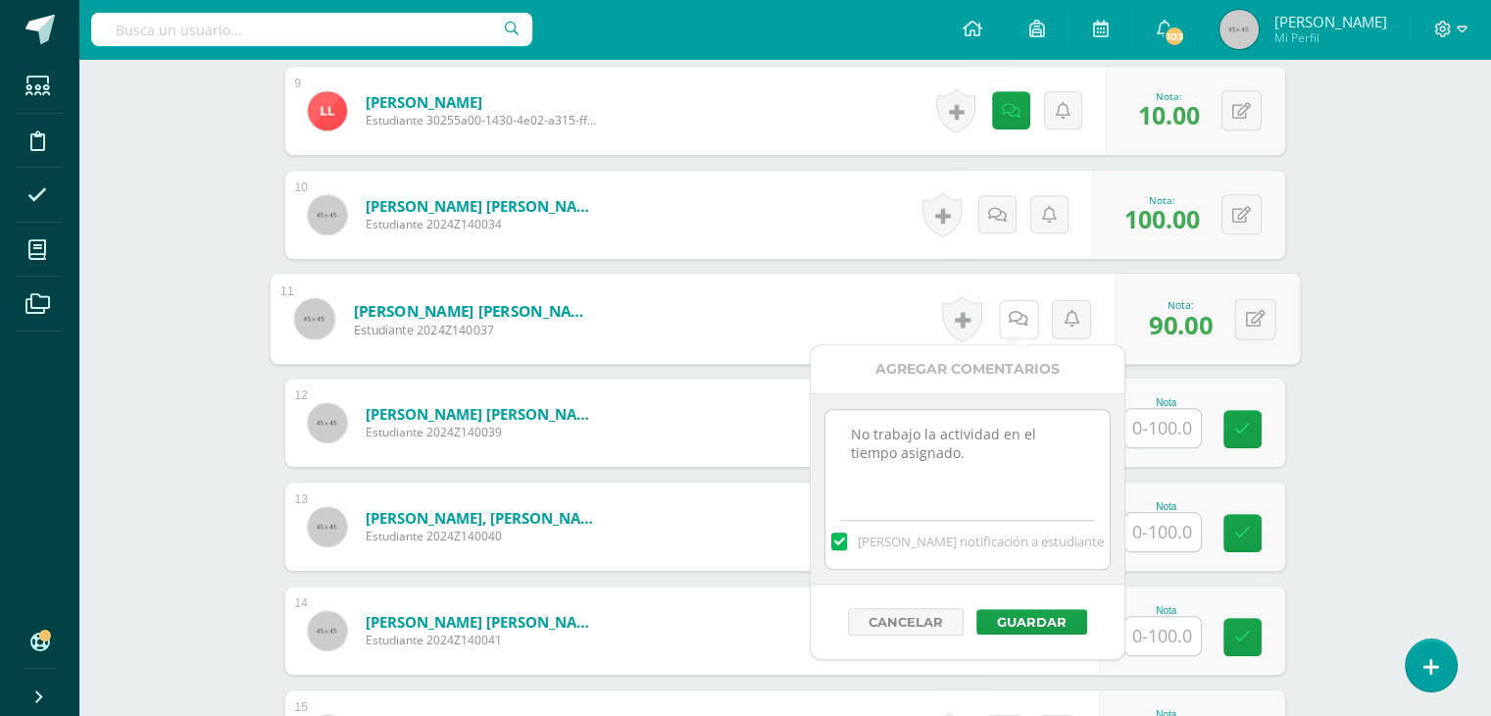  I want to click on span: Mi Perfil, so click(1330, 37).